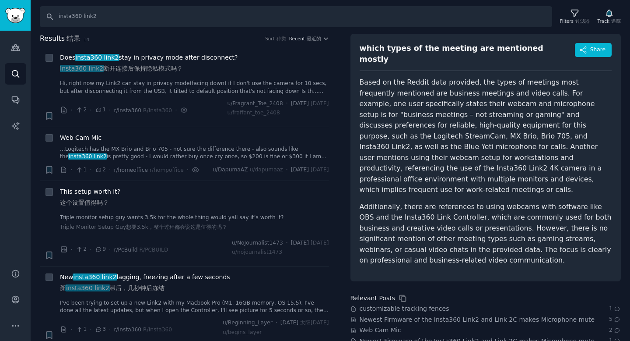 This screenshot has height=341, width=630. I want to click on sider-trans-text: 追踪, so click(616, 21).